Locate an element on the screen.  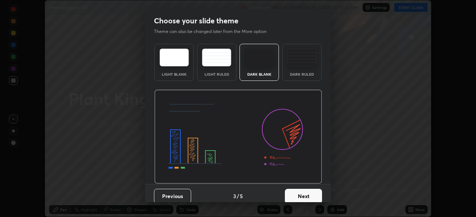
p: Theme can also be changed later from the More option is located at coordinates (214, 32).